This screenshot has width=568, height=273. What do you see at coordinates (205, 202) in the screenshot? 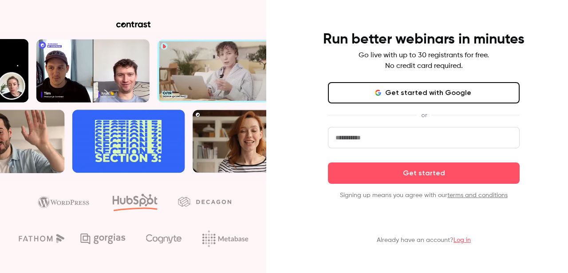
I see `img: decagon` at bounding box center [205, 202].